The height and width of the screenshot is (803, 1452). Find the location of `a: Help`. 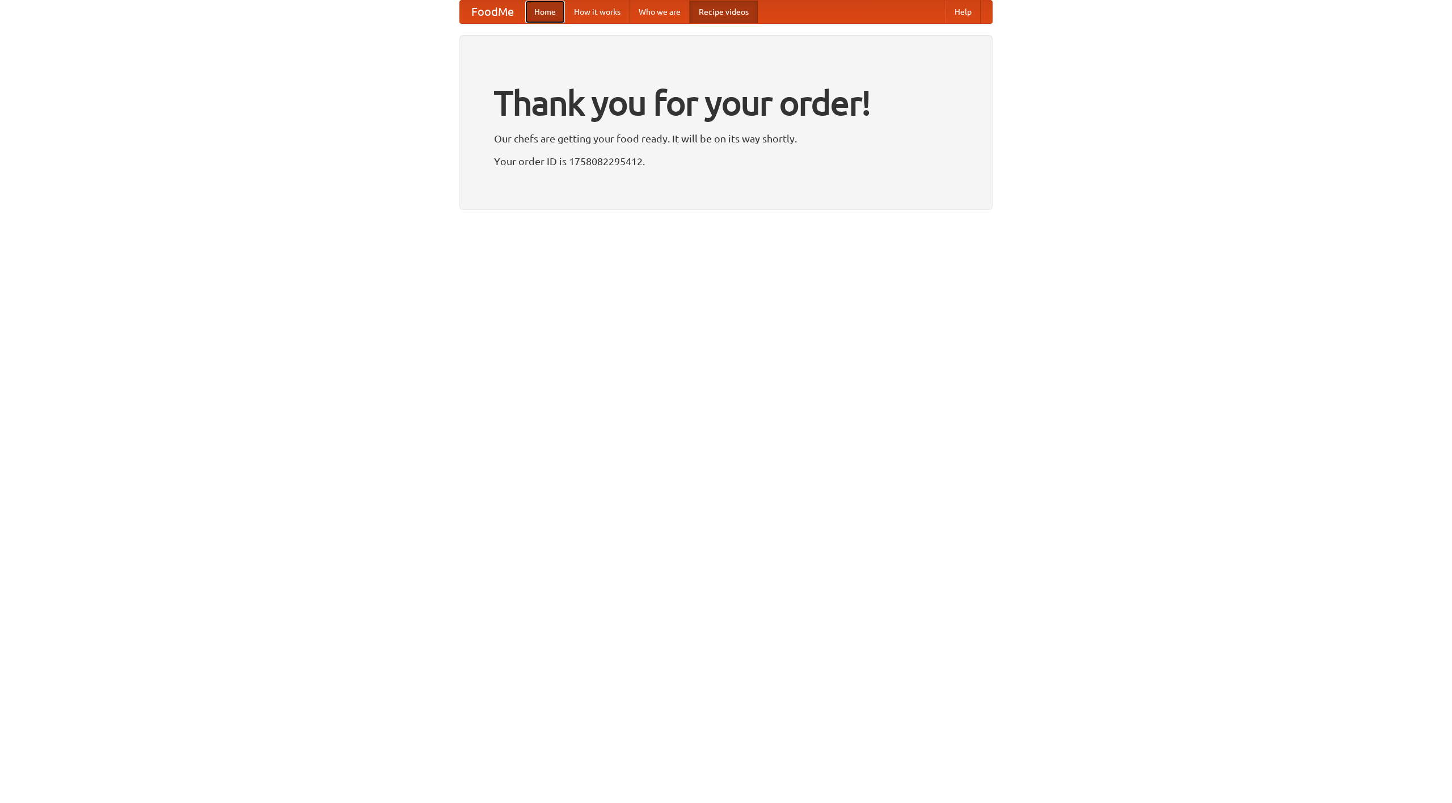

a: Help is located at coordinates (963, 12).